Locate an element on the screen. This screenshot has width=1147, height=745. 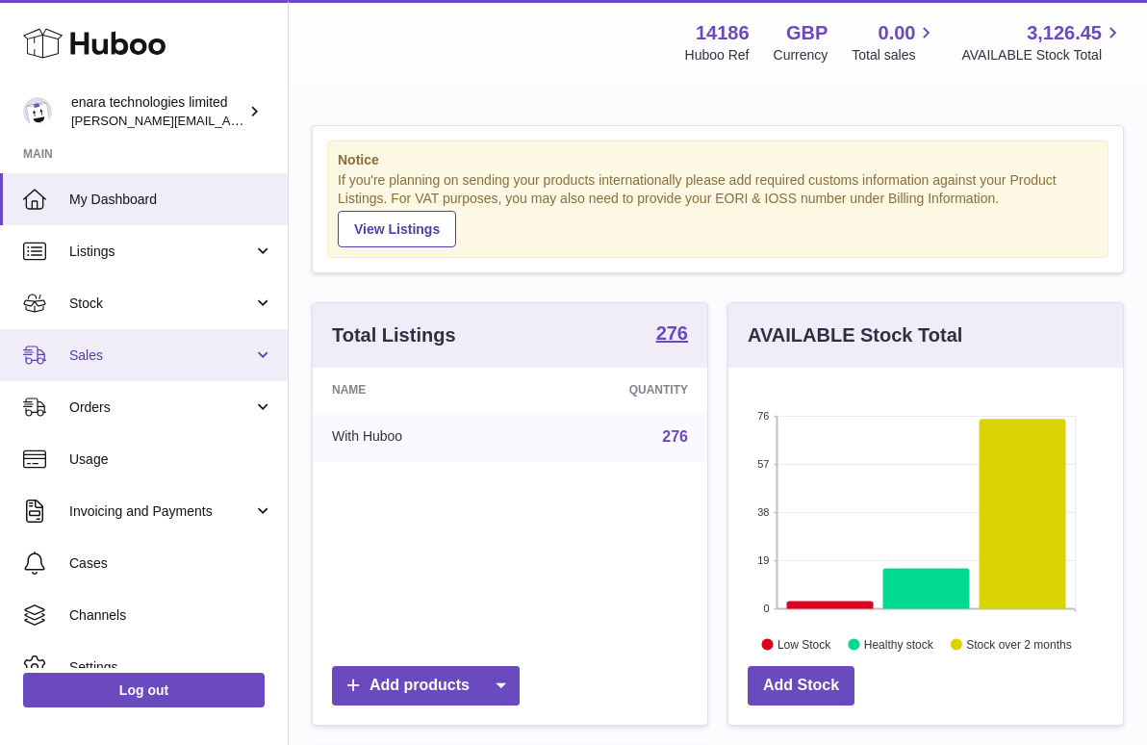
th: Quantity is located at coordinates (614, 390).